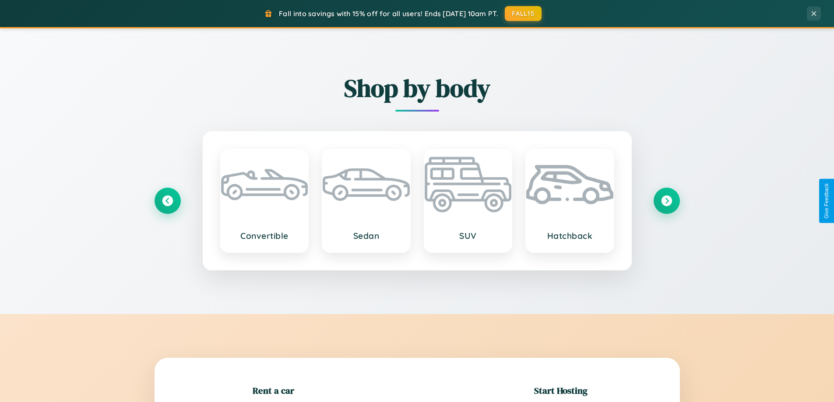  Describe the element at coordinates (366, 236) in the screenshot. I see `h3: Sedan` at that location.